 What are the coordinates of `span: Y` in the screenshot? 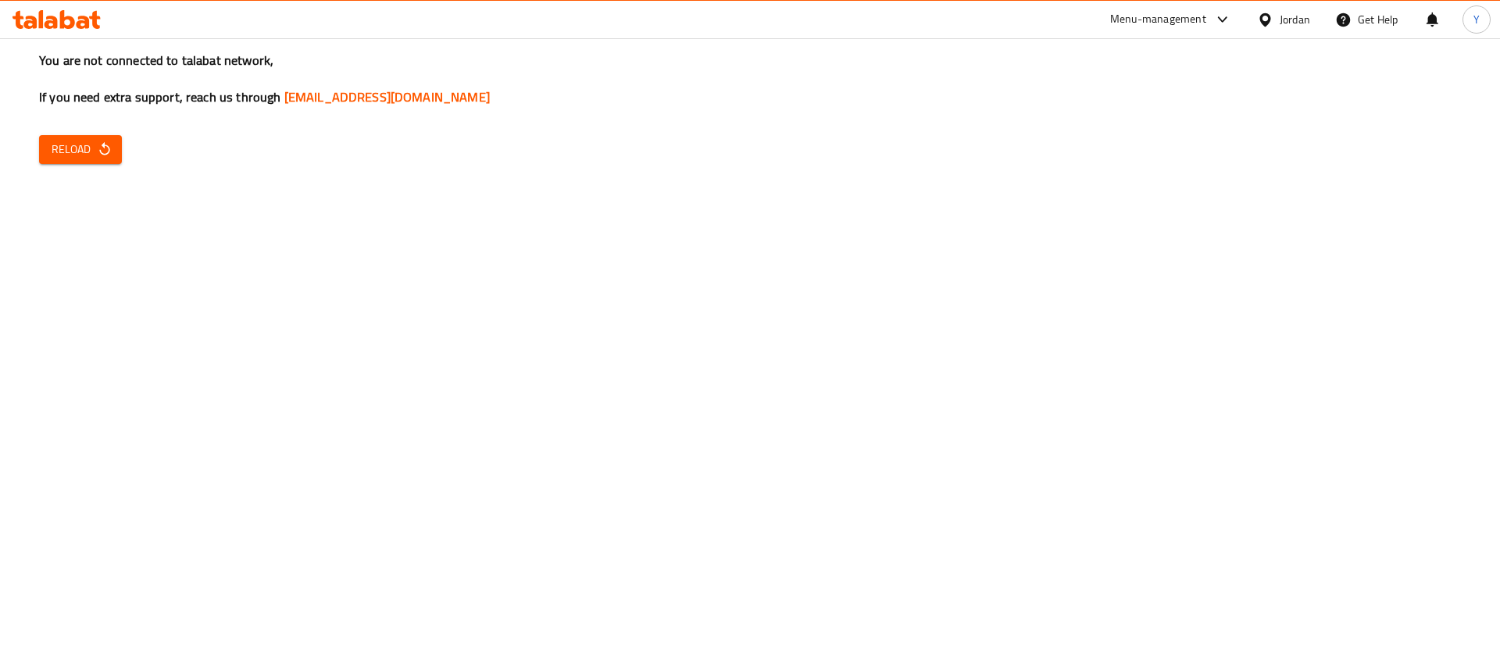 It's located at (1477, 20).